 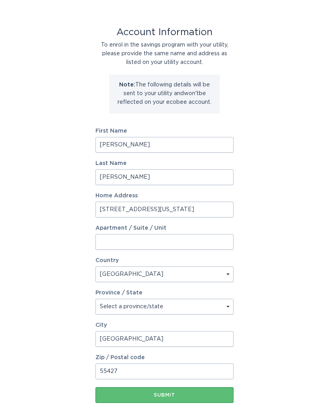 What do you see at coordinates (165, 54) in the screenshot?
I see `div: To enrol in the savings program with your utility, please provide the same name and address as li...` at bounding box center [165, 54].